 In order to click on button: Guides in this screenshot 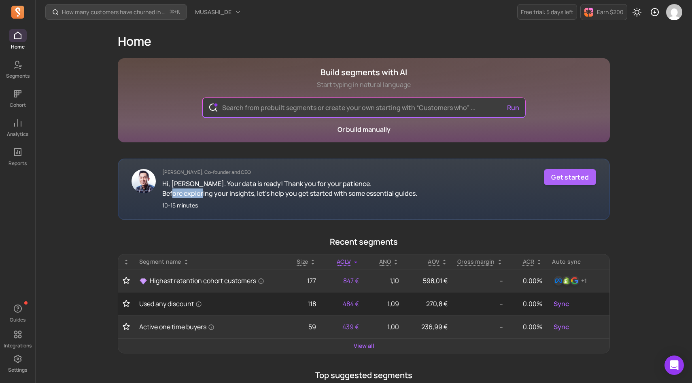, I will do `click(18, 313)`.